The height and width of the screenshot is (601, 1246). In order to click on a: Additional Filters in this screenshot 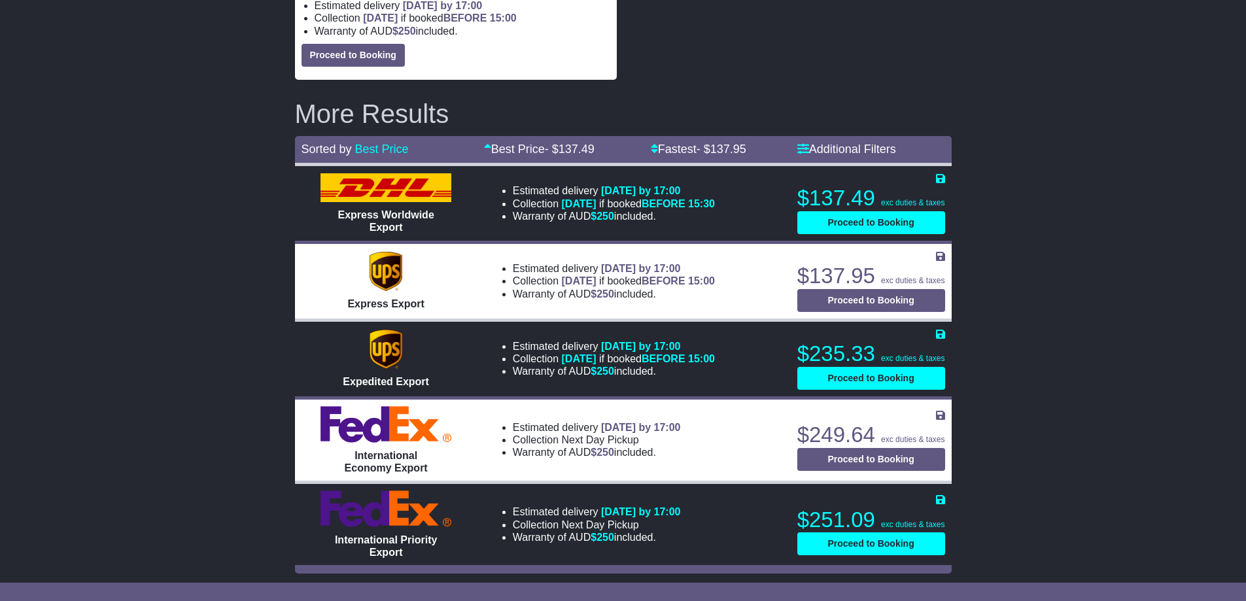, I will do `click(846, 149)`.